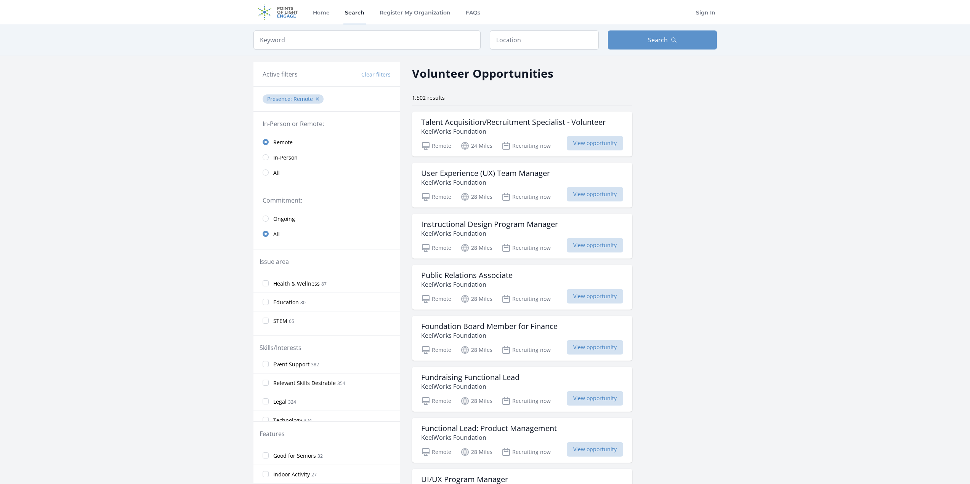 This screenshot has width=970, height=484. What do you see at coordinates (266, 383) in the screenshot?
I see `input: Relevant Skills Desirable 354` at bounding box center [266, 383].